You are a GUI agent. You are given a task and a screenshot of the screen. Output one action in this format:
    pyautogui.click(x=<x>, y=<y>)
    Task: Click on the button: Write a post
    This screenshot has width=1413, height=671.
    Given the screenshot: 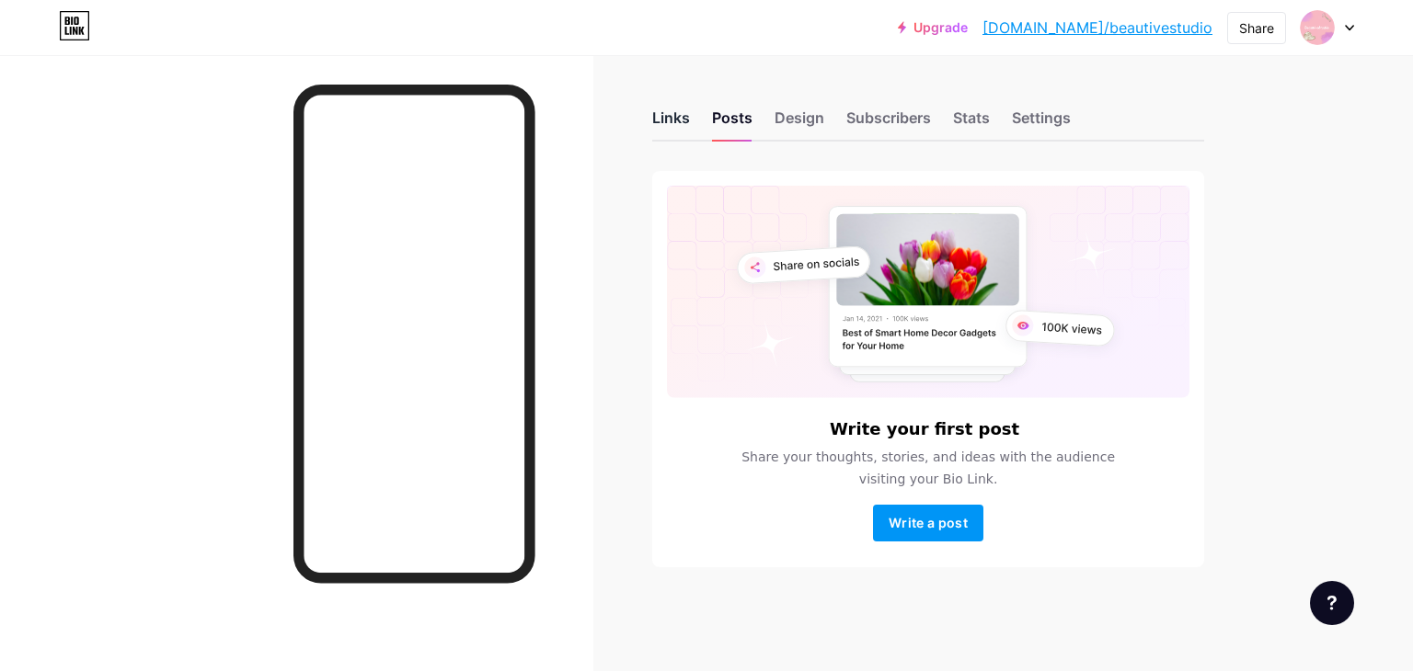 What is the action you would take?
    pyautogui.click(x=928, y=523)
    